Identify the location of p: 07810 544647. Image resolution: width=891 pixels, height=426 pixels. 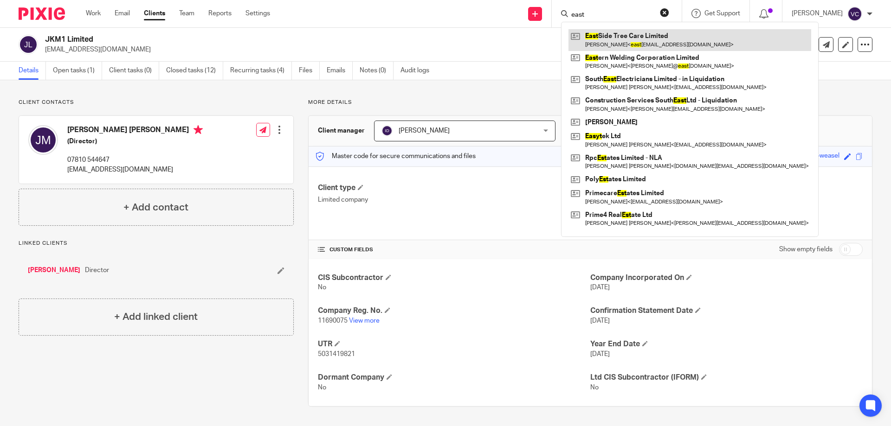
(135, 160).